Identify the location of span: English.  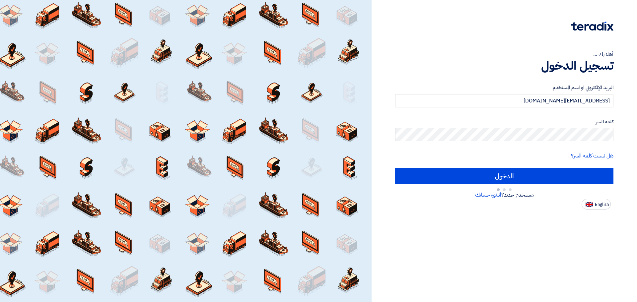
(602, 205).